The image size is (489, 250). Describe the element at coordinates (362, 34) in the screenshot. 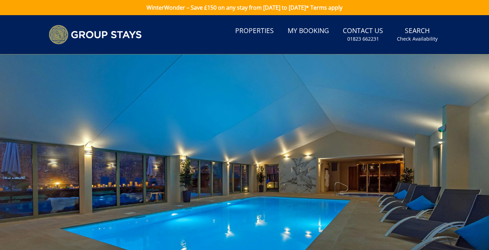

I see `a: Contact Us01823 662231` at that location.